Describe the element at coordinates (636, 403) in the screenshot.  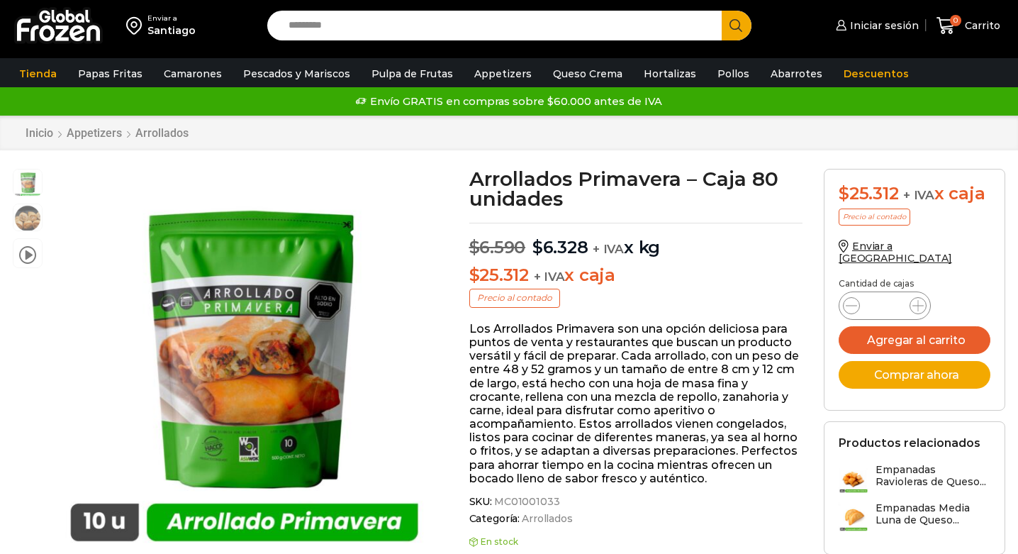
I see `p: Los Arrollados Primavera son una opción deliciosa para puntos de venta y restaurantes que buscan ...` at that location.